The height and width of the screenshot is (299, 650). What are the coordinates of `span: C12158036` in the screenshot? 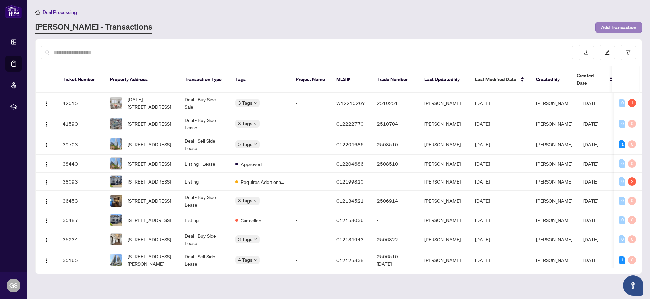 It's located at (350, 220).